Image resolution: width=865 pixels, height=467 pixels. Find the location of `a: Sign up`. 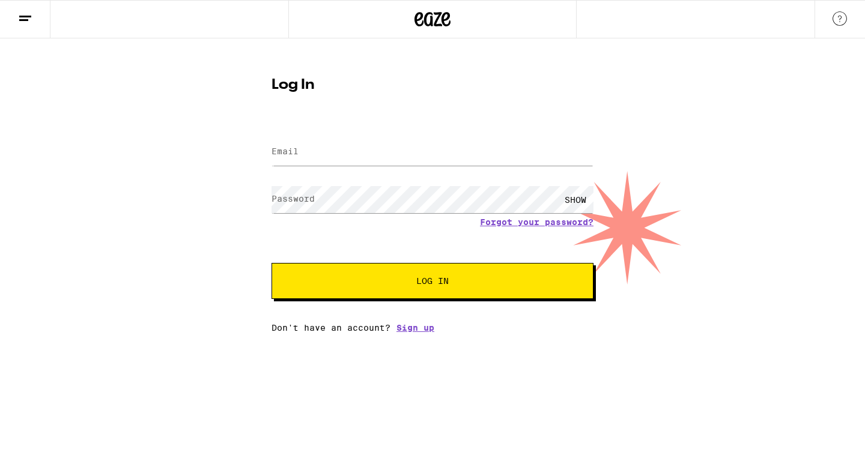

a: Sign up is located at coordinates (415, 328).